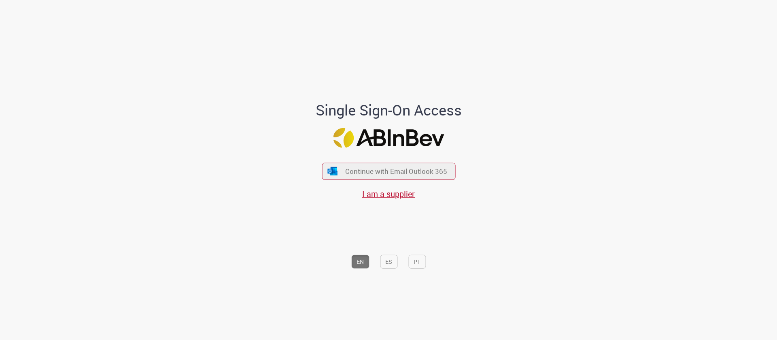 The height and width of the screenshot is (340, 777). I want to click on button: EN, so click(360, 261).